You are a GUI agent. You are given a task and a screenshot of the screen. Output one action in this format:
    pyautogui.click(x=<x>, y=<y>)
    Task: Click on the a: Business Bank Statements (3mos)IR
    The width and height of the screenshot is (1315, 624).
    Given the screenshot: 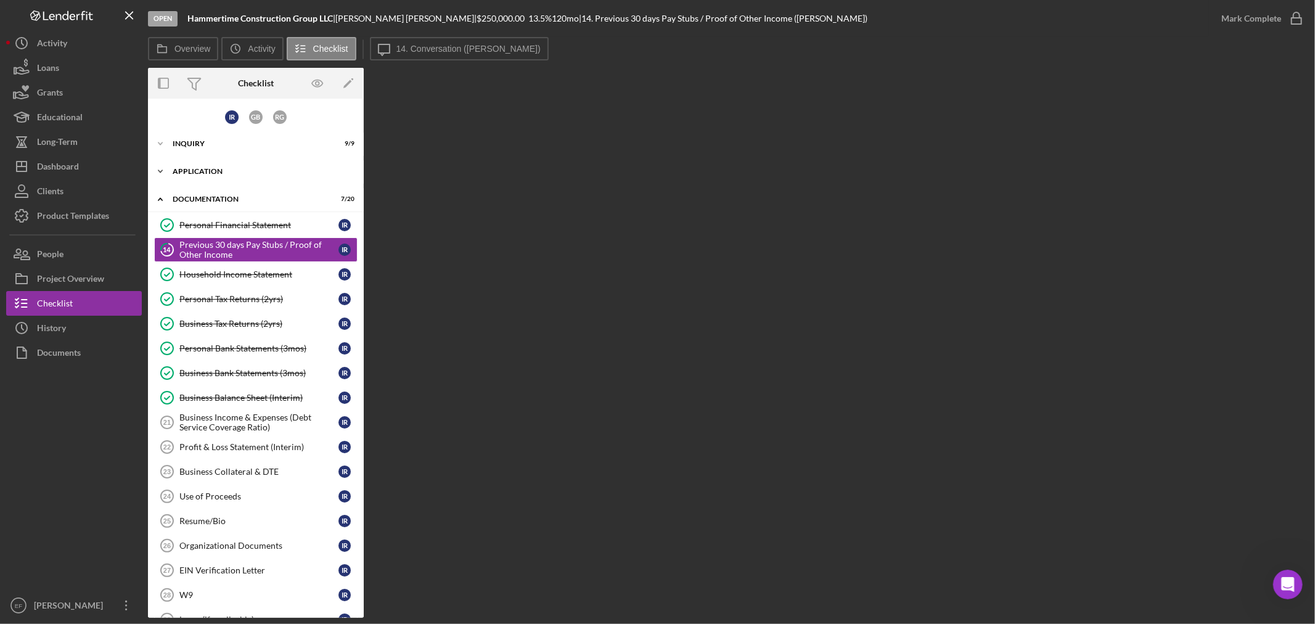 What is the action you would take?
    pyautogui.click(x=256, y=373)
    